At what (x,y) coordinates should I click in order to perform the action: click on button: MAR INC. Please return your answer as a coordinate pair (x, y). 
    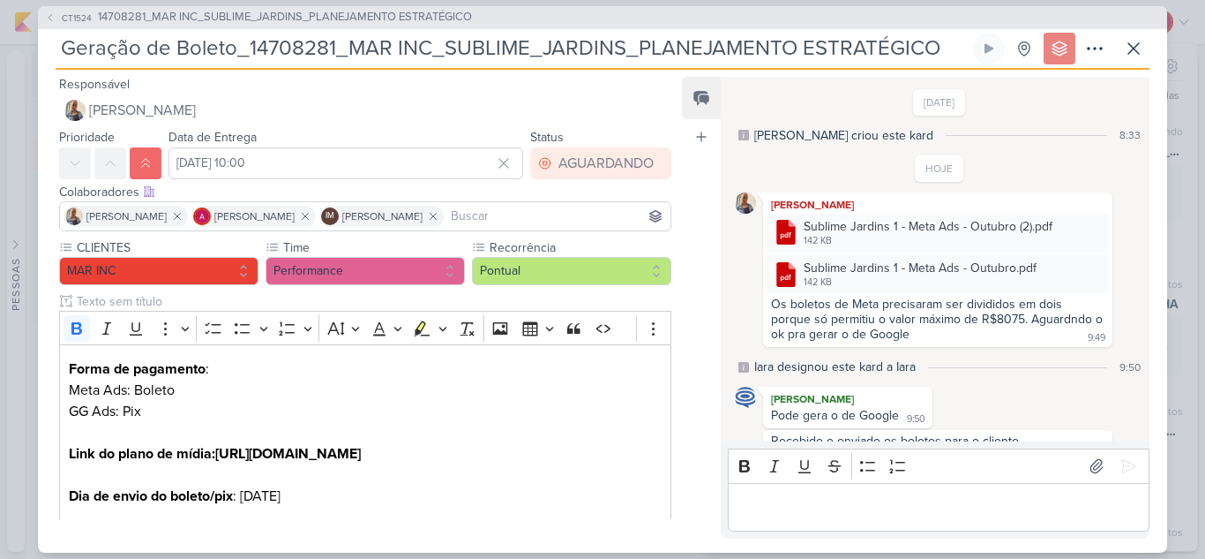
    Looking at the image, I should click on (159, 271).